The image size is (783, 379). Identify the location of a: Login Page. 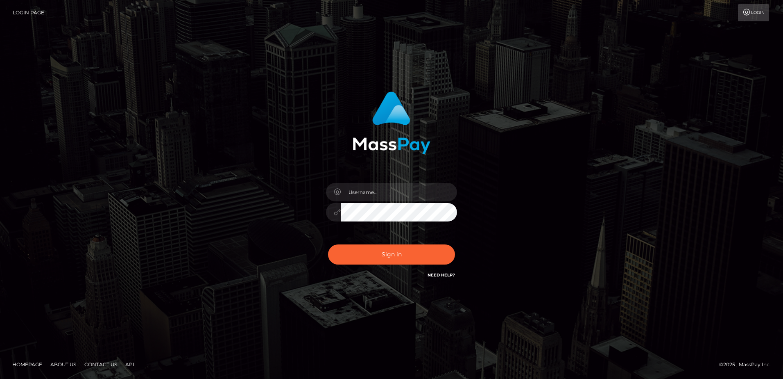
(28, 13).